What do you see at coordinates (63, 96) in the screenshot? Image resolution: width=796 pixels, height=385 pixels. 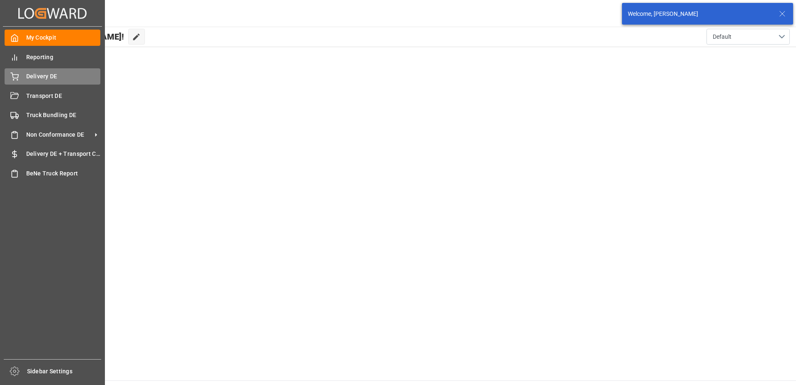 I see `span: Transport DE` at bounding box center [63, 96].